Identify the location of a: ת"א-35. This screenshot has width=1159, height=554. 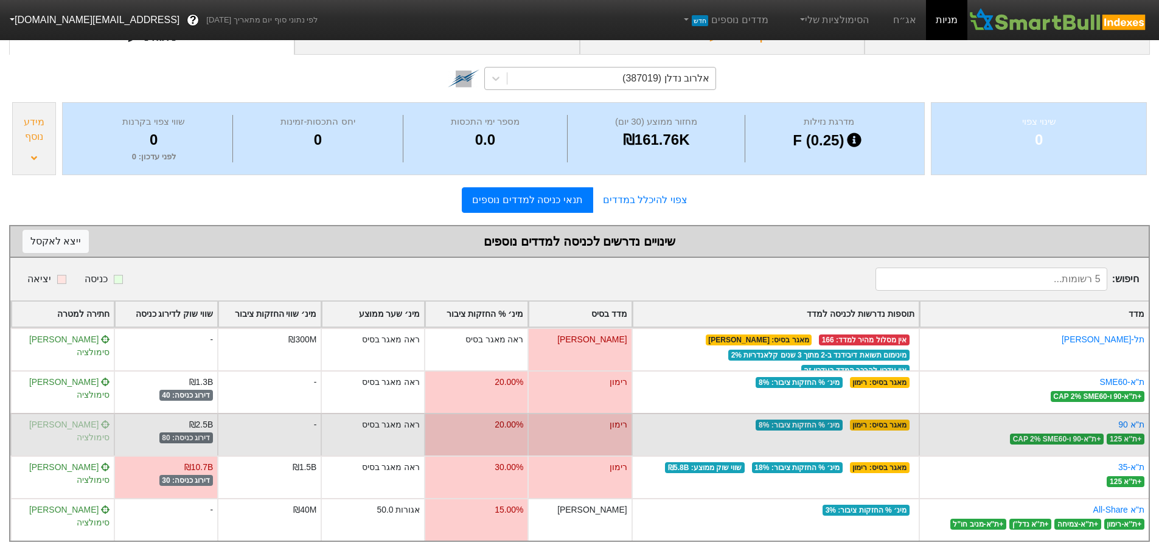
(1131, 467).